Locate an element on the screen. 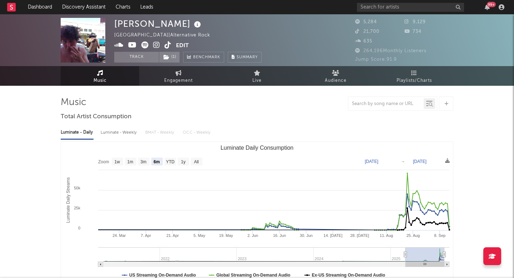  text: 25k is located at coordinates (77, 208).